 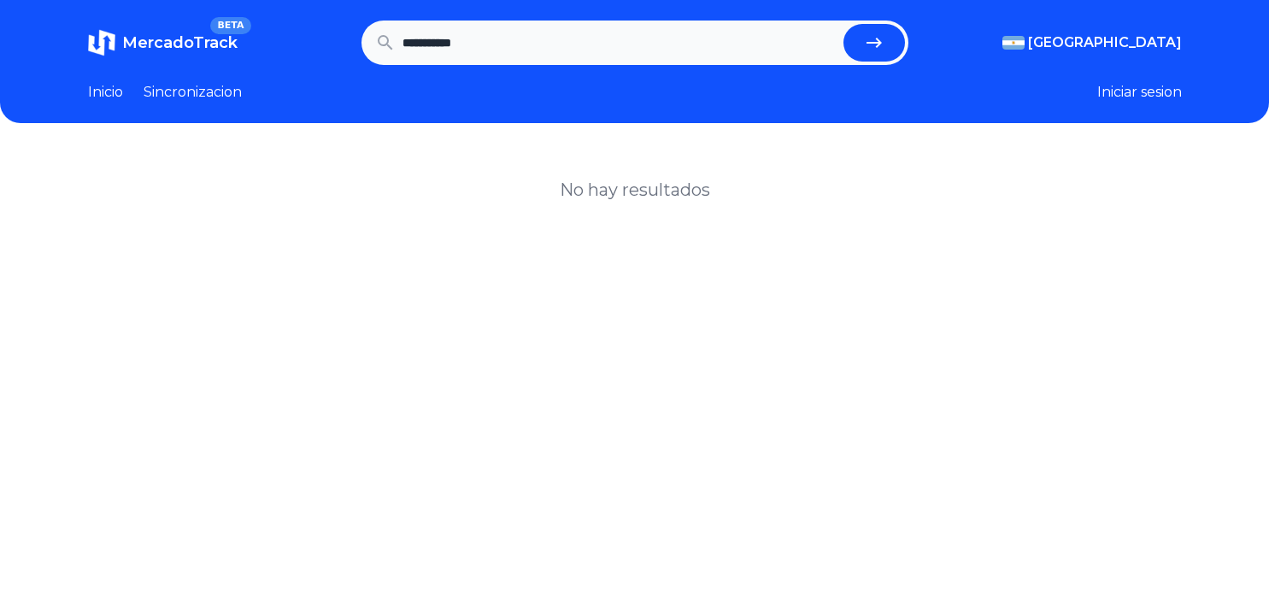 I want to click on a: Inicio, so click(x=105, y=92).